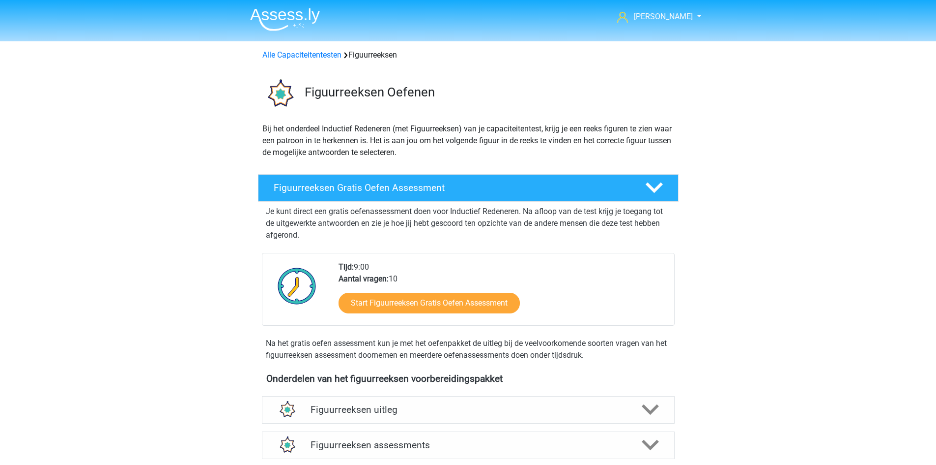 The image size is (936, 465). What do you see at coordinates (502, 293) in the screenshot?
I see `div: 9:00 10` at bounding box center [502, 293].